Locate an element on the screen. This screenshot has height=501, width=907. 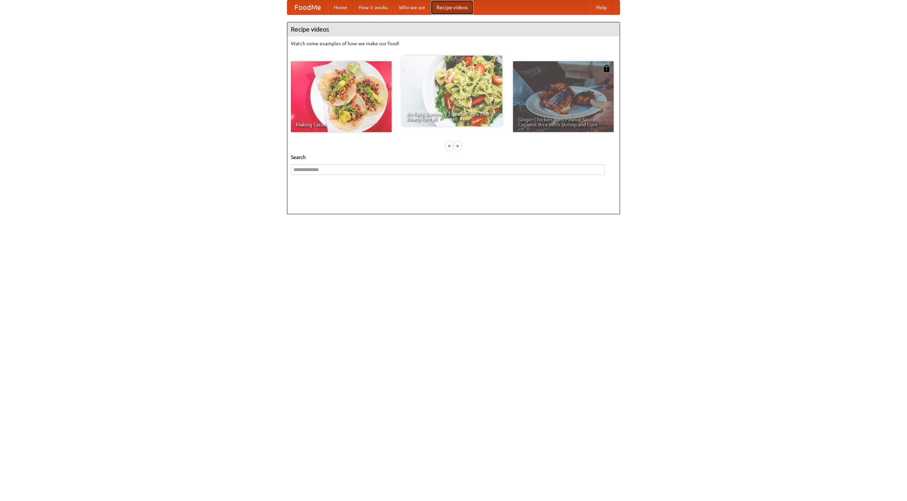
h4: Recipe videos is located at coordinates (454, 29).